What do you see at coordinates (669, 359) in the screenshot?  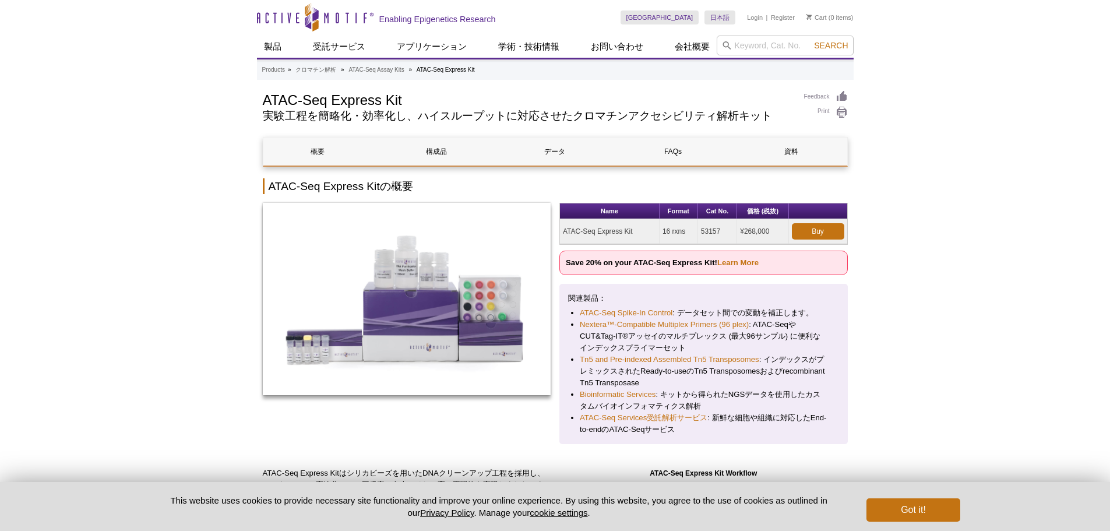 I see `a: Tn5 and Pre-indexed Assembled Tn5 Transposomes` at bounding box center [669, 359].